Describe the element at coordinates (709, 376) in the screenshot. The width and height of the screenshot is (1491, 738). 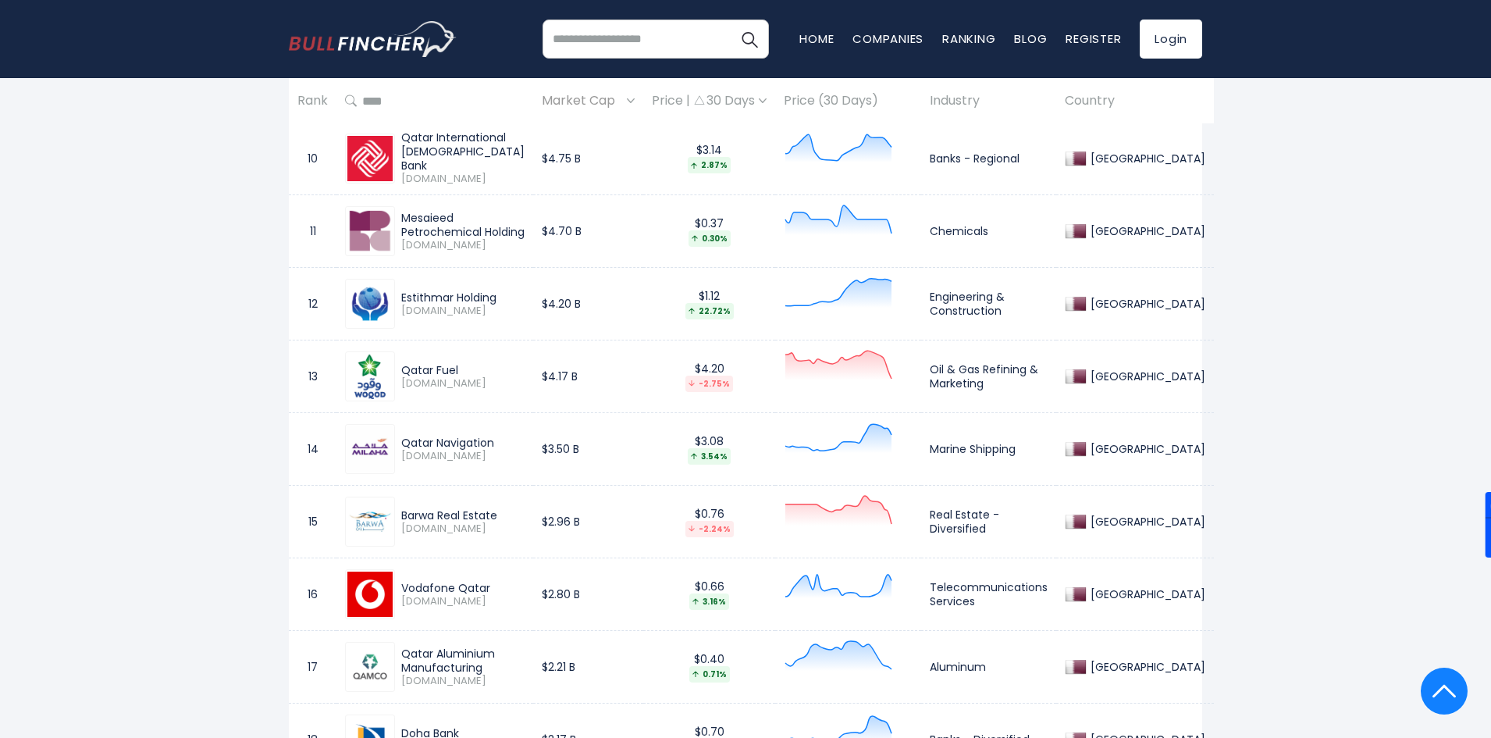
I see `div: $4.20` at that location.